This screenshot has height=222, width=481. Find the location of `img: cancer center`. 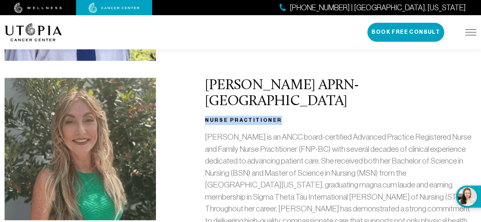

img: cancer center is located at coordinates (114, 8).